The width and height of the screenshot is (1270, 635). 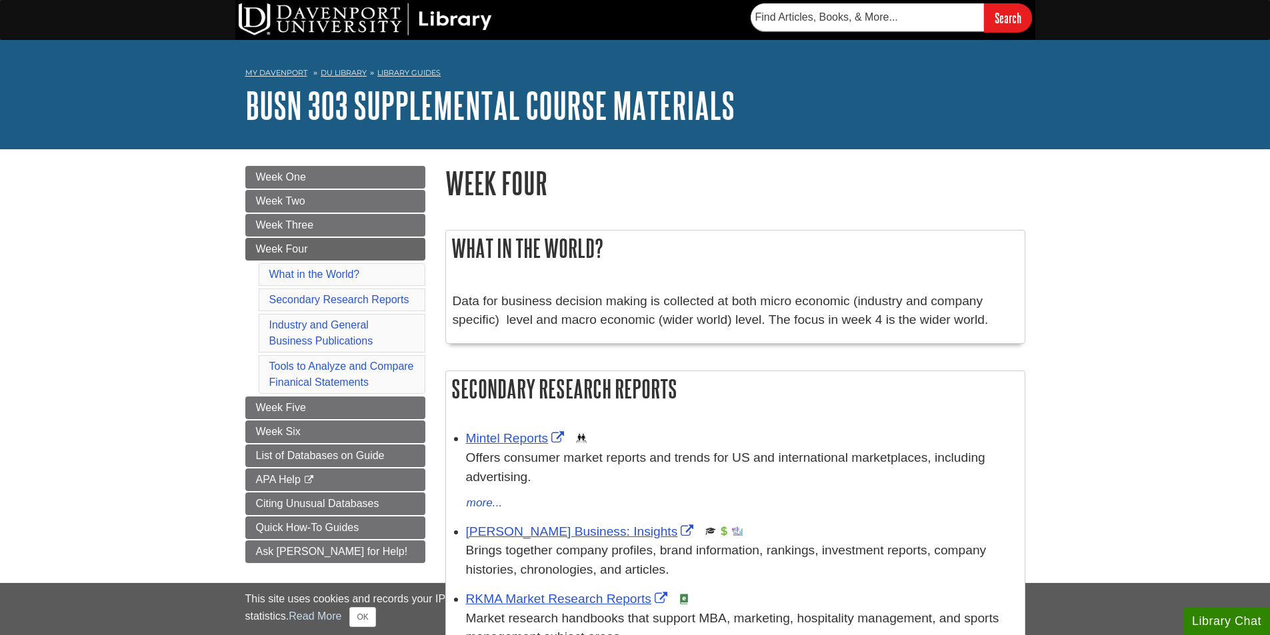 I want to click on a: Week Two, so click(x=335, y=201).